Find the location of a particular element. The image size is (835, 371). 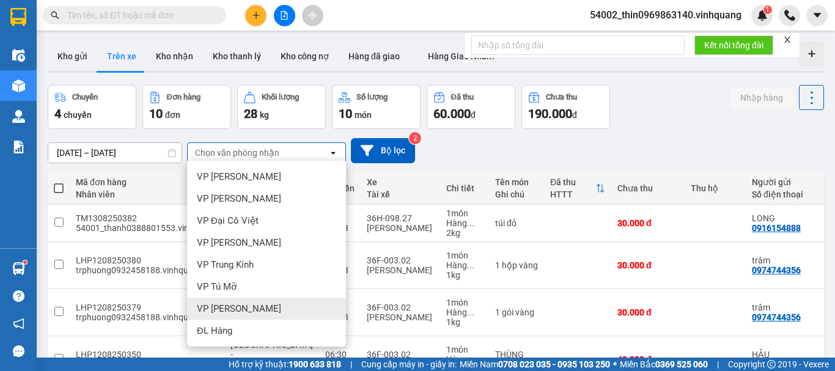

button: Hàng đã giao is located at coordinates (374, 56).